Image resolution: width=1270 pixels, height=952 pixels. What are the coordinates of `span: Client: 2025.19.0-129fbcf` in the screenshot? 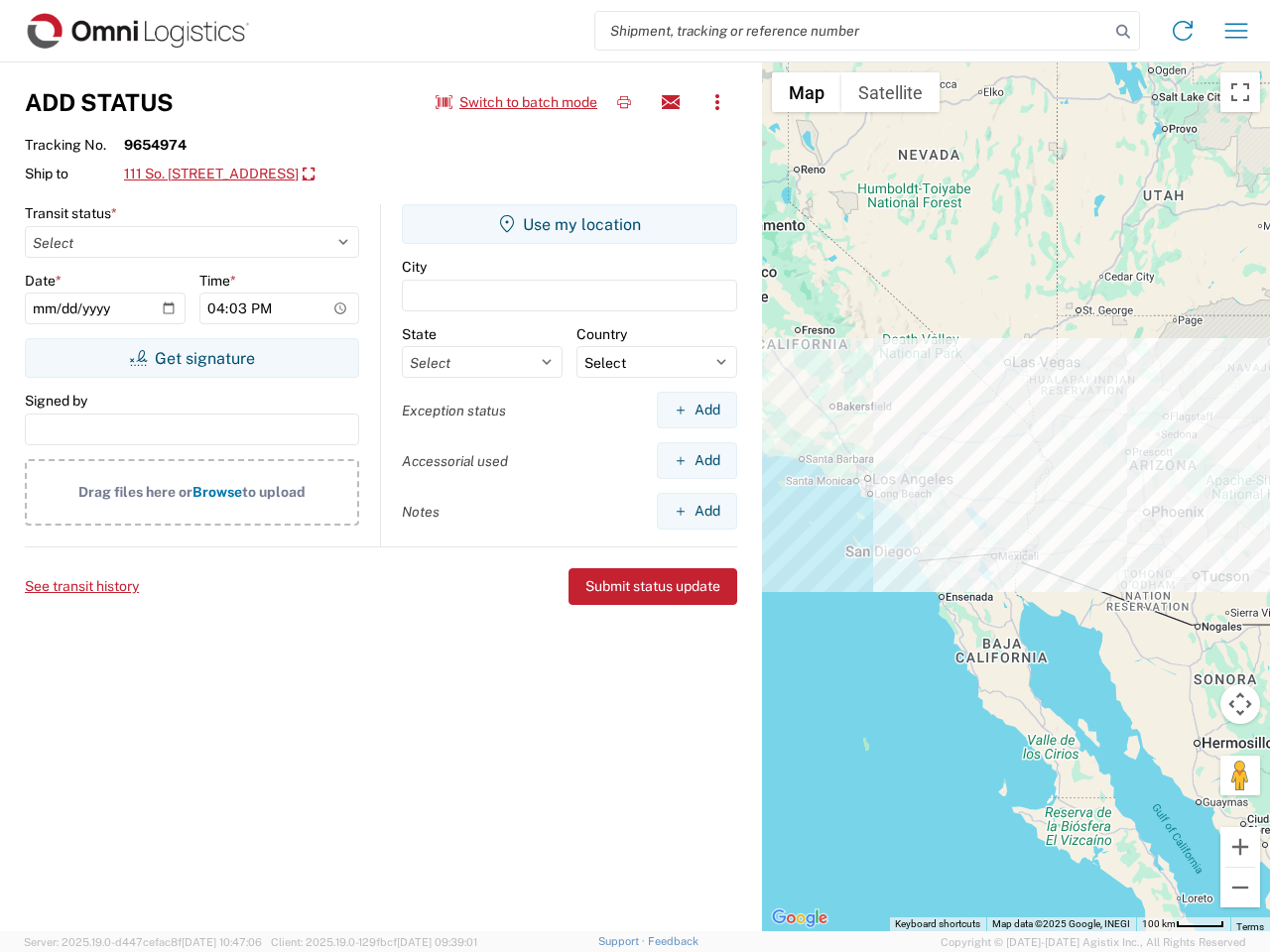 It's located at (374, 942).